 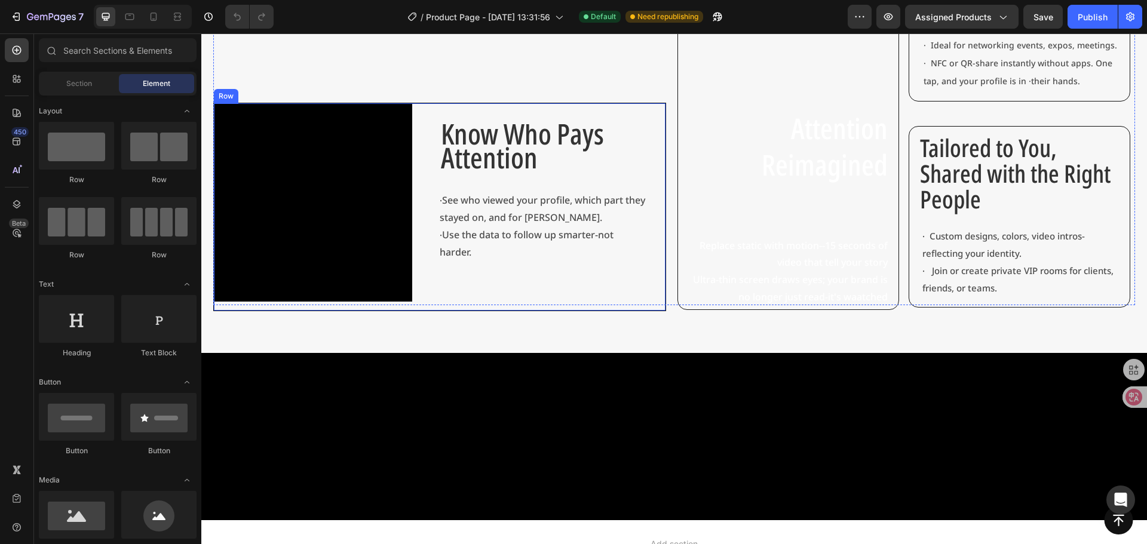 I want to click on div: Beta, so click(x=19, y=223).